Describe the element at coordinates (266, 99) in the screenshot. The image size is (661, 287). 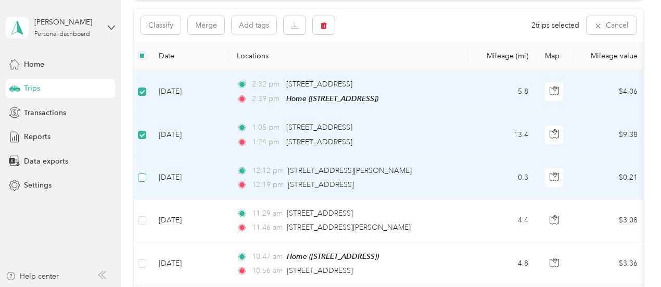
I see `span: 2:39 pm` at that location.